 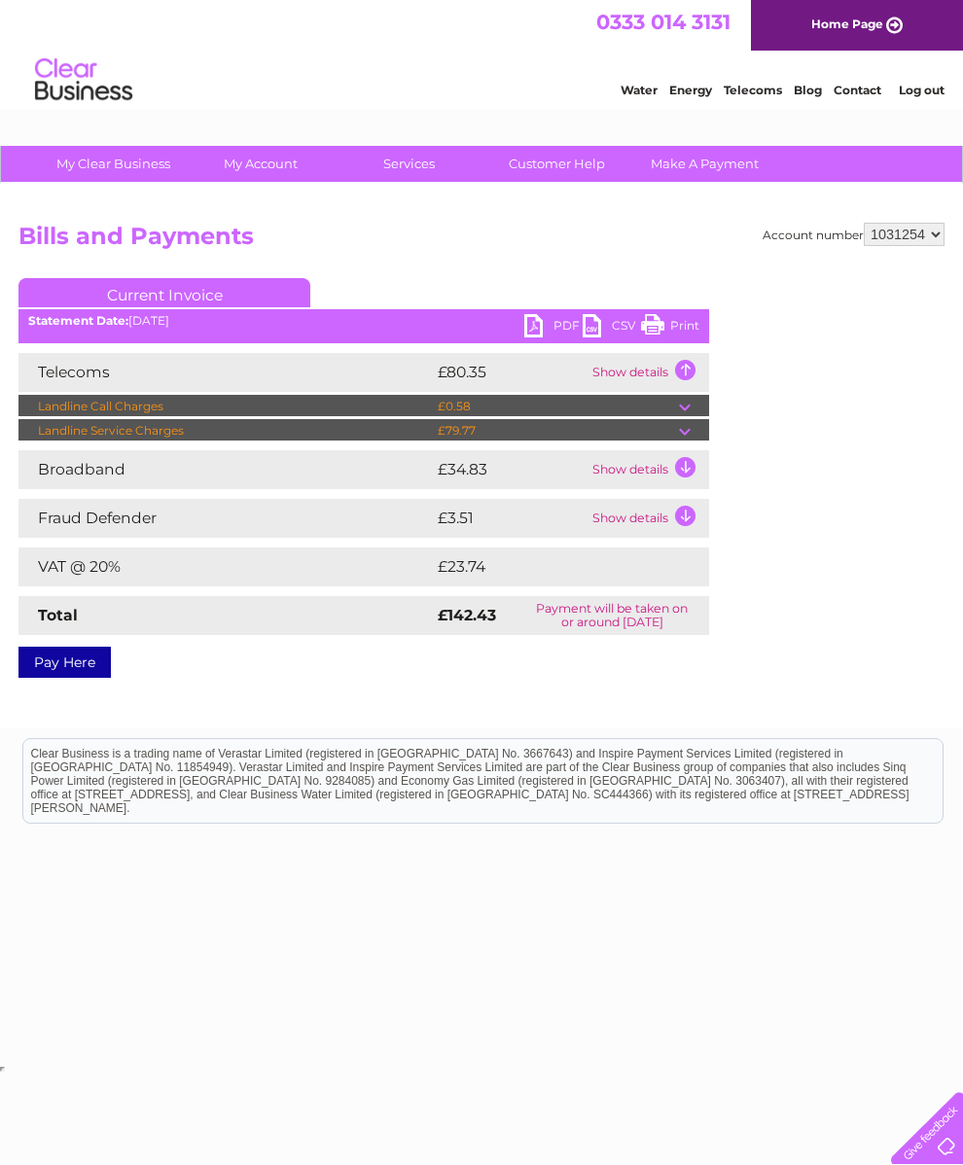 I want to click on td: £23.74, so click(x=550, y=567).